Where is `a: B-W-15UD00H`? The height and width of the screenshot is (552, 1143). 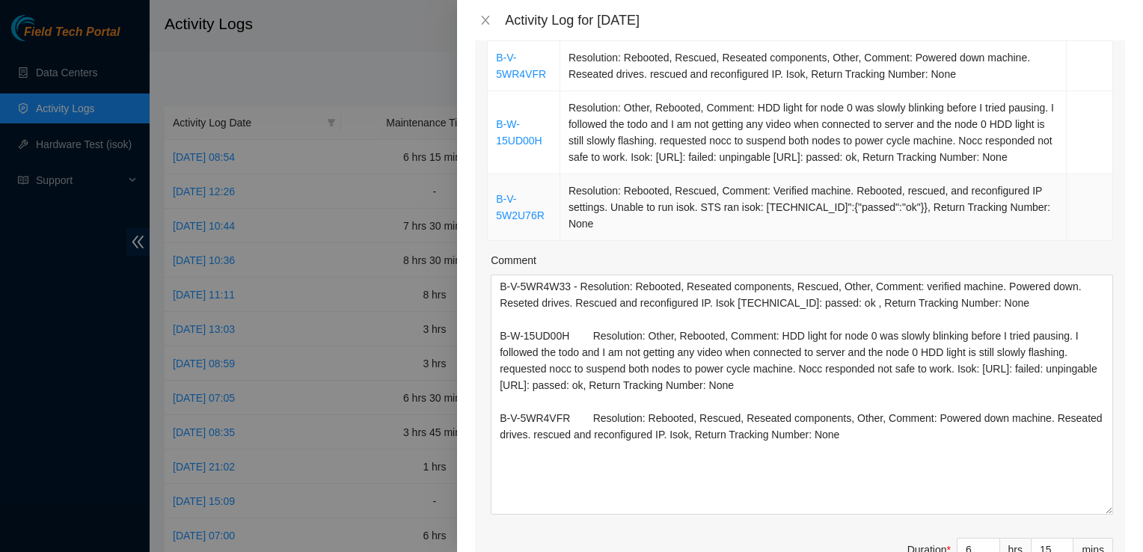
a: B-W-15UD00H is located at coordinates (518, 132).